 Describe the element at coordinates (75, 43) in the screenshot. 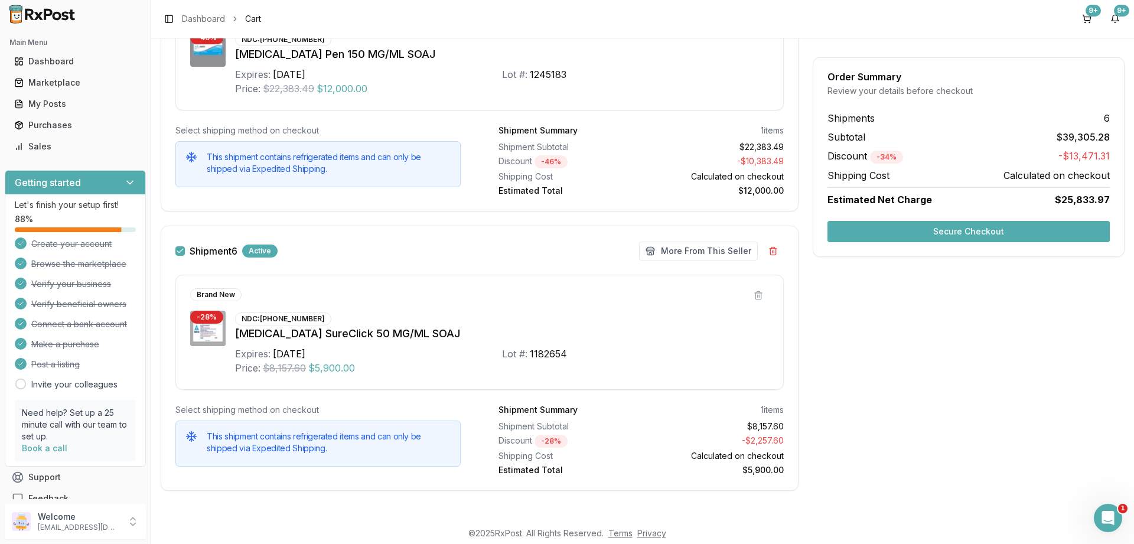

I see `h2: Main Menu` at that location.